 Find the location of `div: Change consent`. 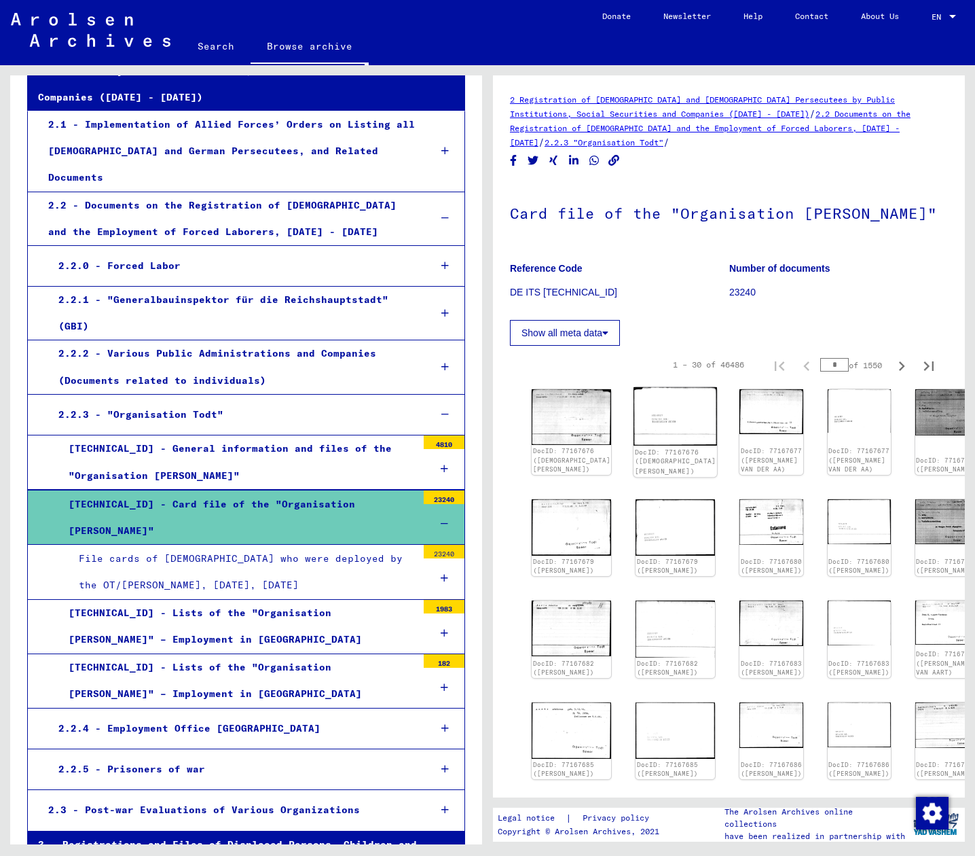

div: Change consent is located at coordinates (932, 812).